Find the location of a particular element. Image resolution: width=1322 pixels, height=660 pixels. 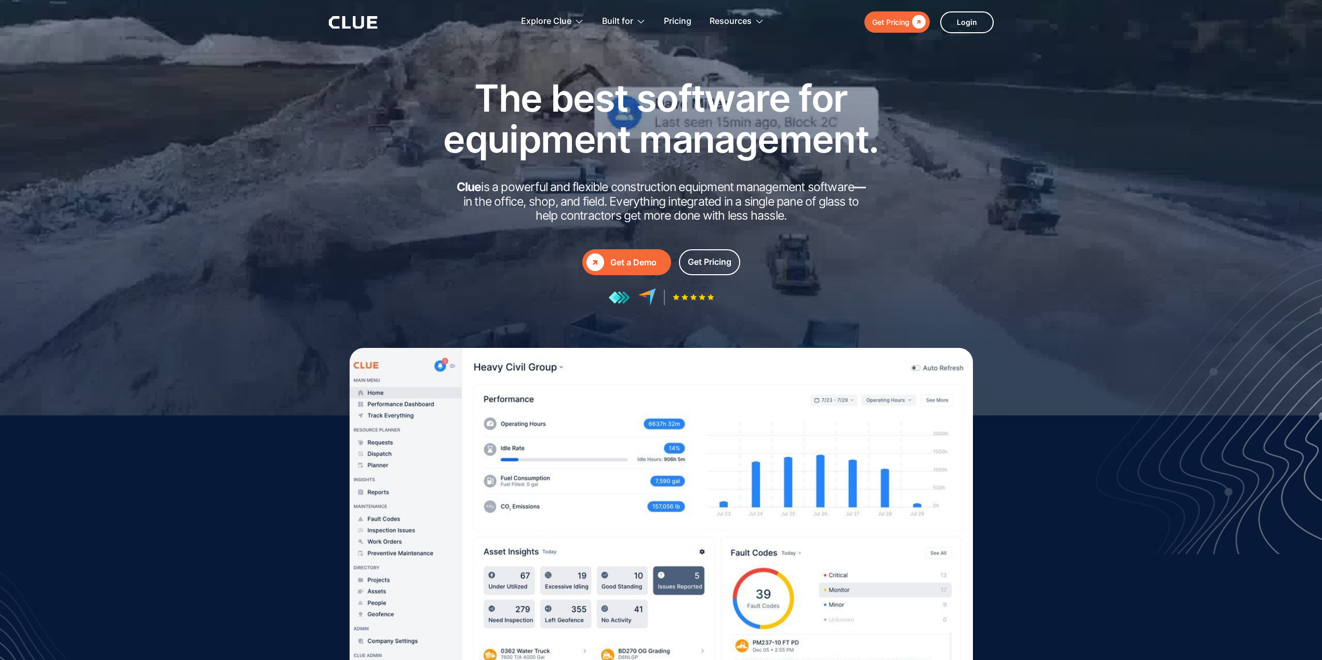

div: Get a Demo is located at coordinates (639, 262).